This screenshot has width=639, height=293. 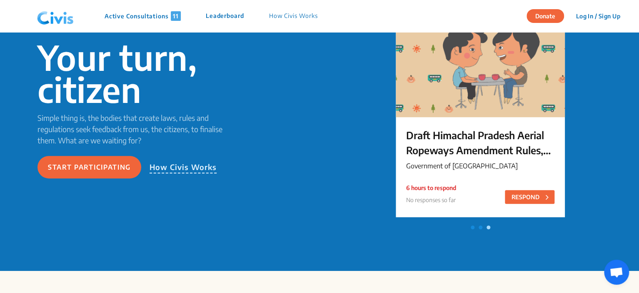 I want to click on p: Draft Himachal Pradesh Aerial Ropeways Amendment Rules, 2025, so click(x=481, y=143).